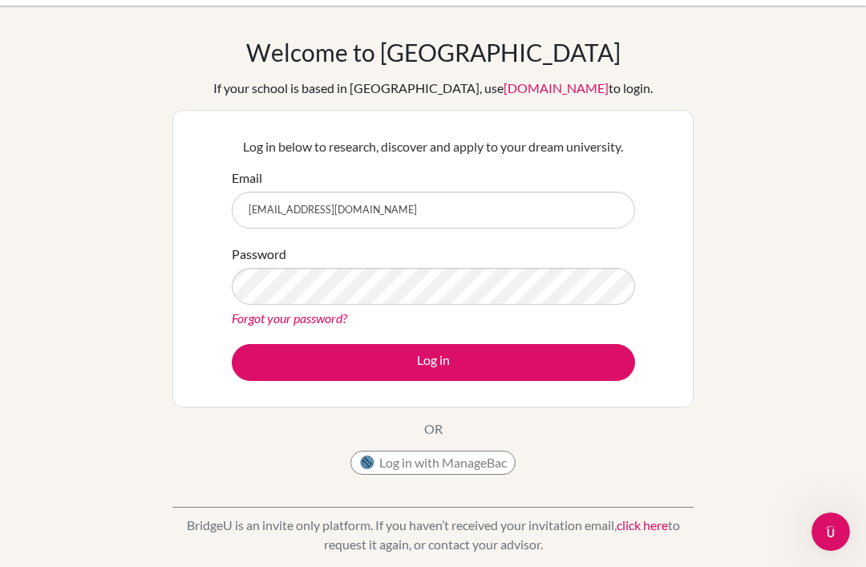 This screenshot has height=567, width=866. I want to click on button: Log in with ManageBac, so click(433, 463).